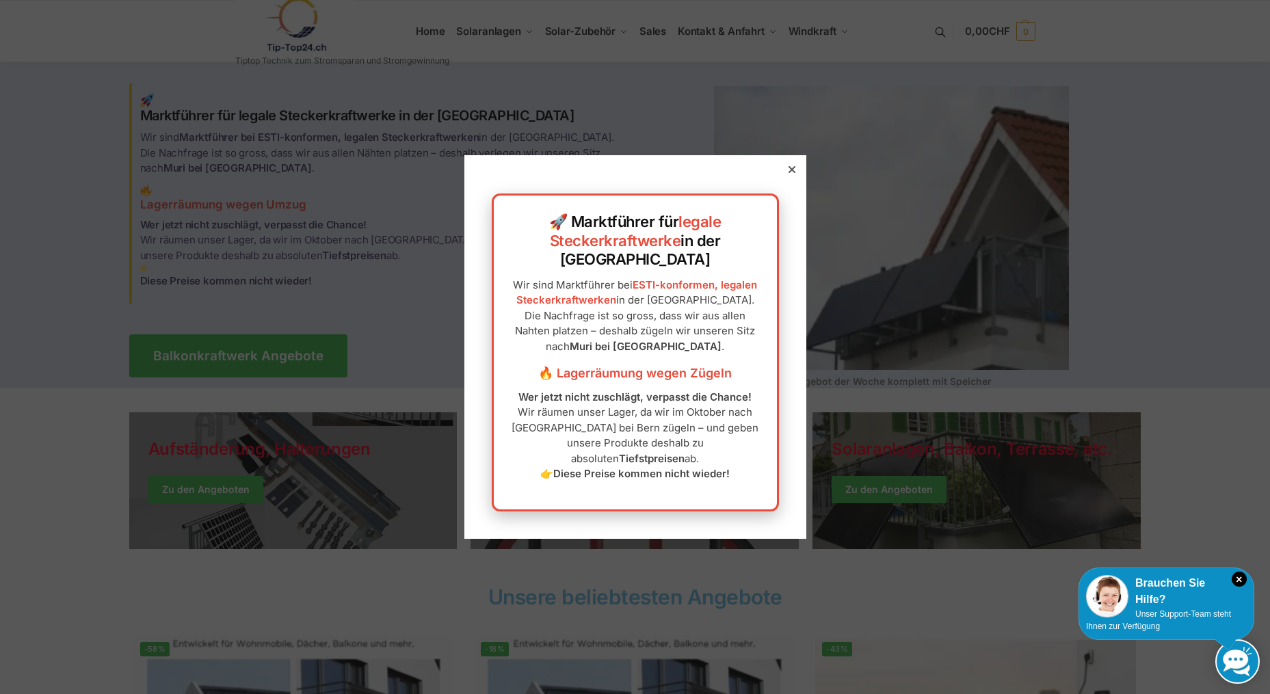 This screenshot has width=1270, height=694. I want to click on strong: Diese Preise kommen nicht wieder!, so click(641, 473).